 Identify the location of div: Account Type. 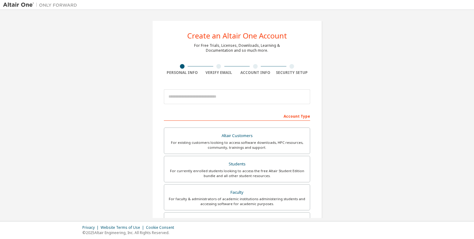
(237, 116).